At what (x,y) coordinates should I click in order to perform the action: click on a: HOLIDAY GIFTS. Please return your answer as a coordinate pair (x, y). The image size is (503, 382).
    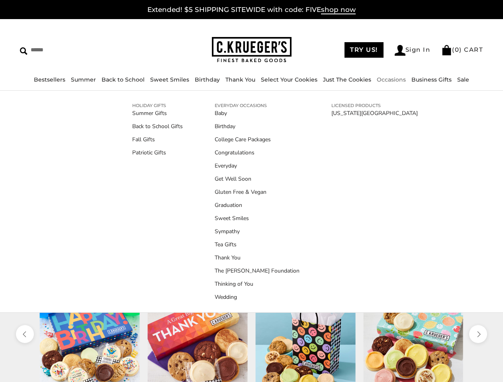
    Looking at the image, I should click on (157, 105).